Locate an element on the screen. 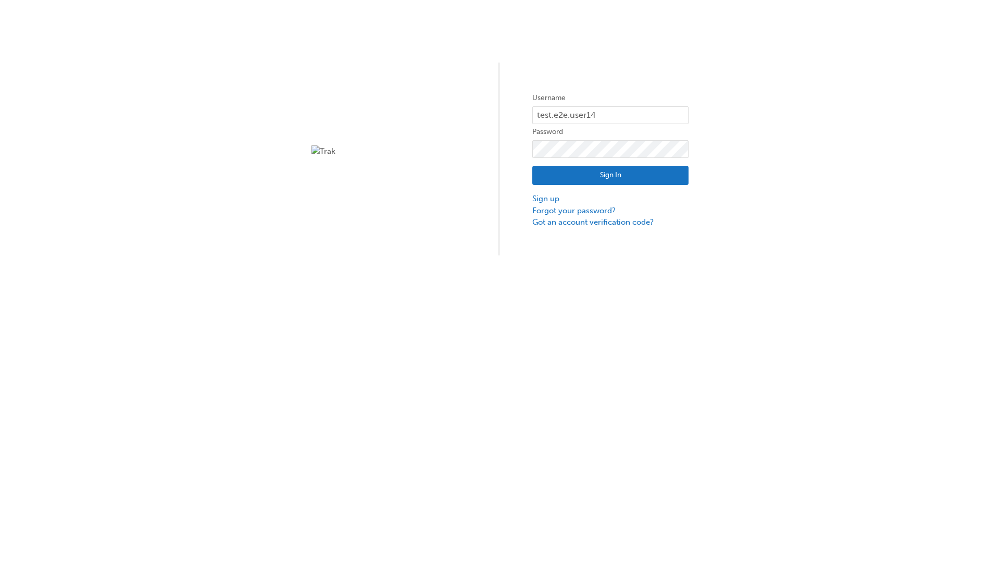 The image size is (1000, 563). a: Got an account verification code? is located at coordinates (610, 222).